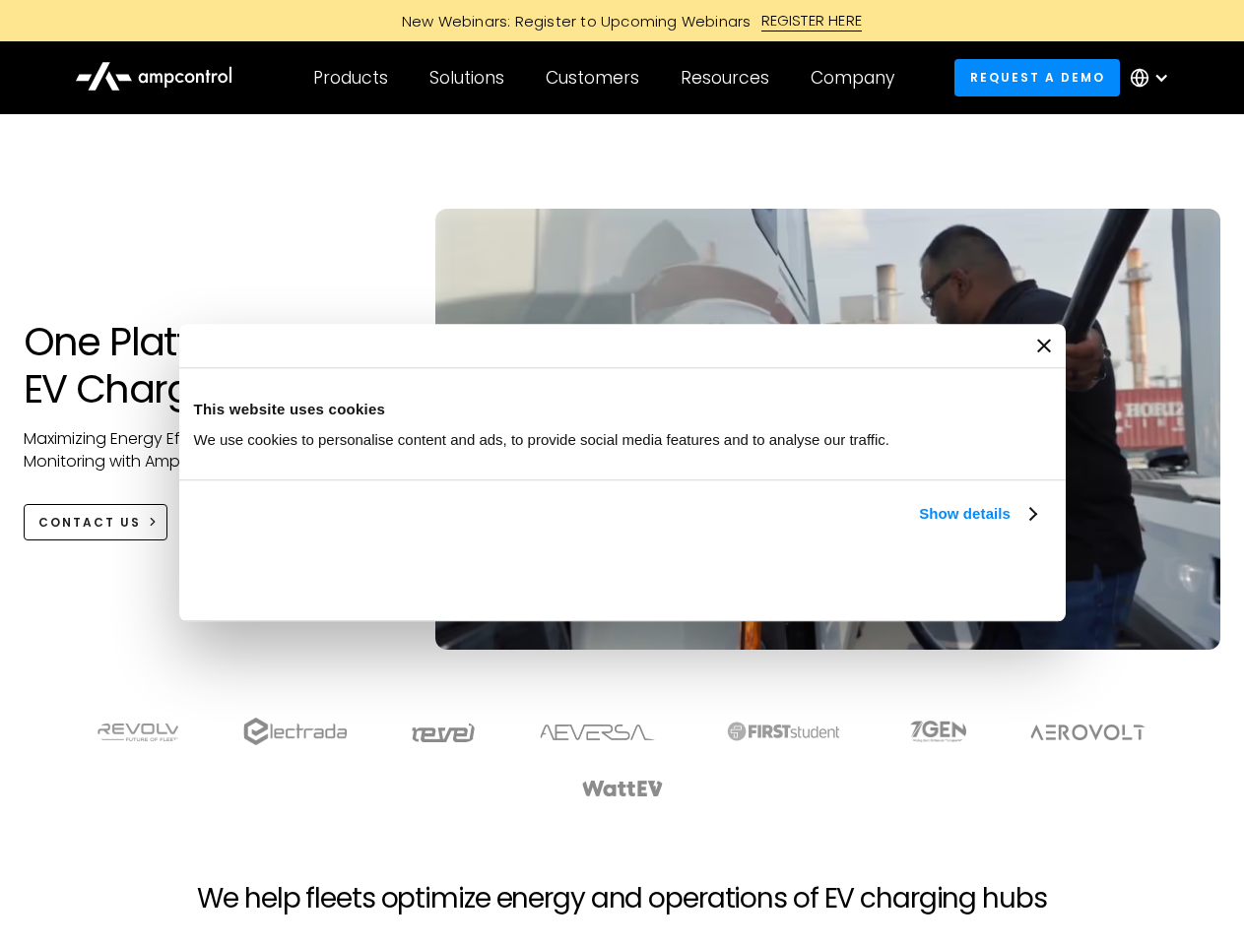 The image size is (1244, 945). Describe the element at coordinates (622, 21) in the screenshot. I see `a: New Webinars: Register to Upcoming WebinarsREGISTER HERE` at that location.